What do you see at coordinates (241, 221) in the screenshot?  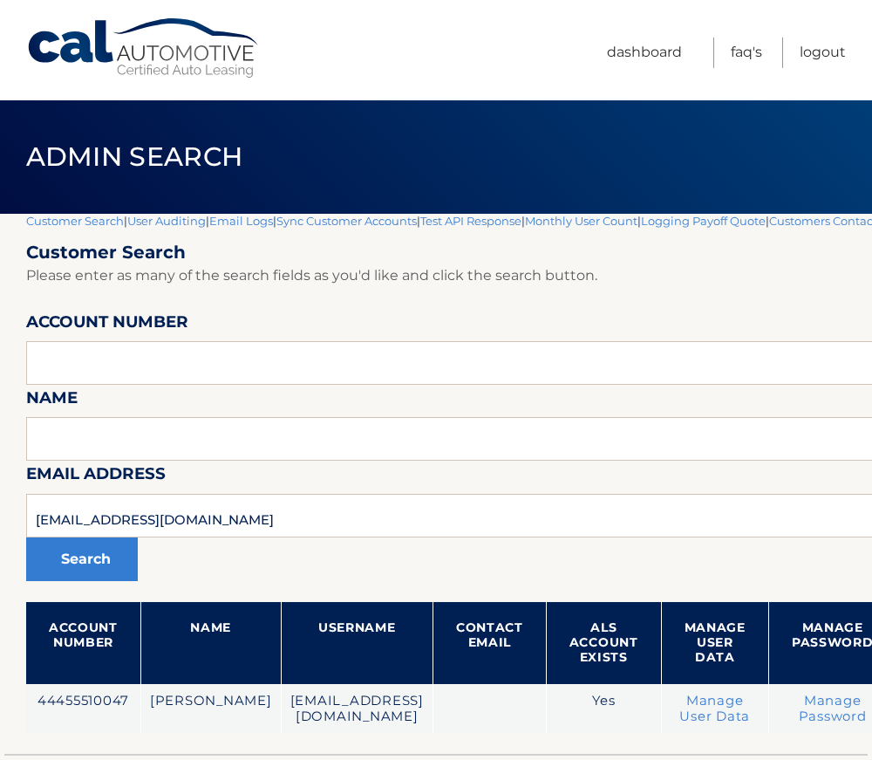 I see `a: Email Logs` at bounding box center [241, 221].